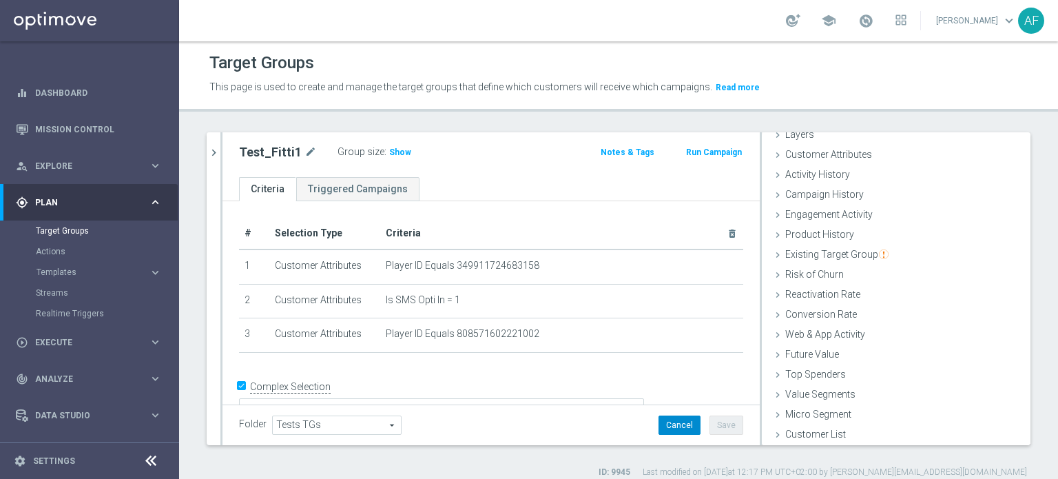 This screenshot has height=479, width=1058. I want to click on h2: Test_Fitti1, so click(270, 152).